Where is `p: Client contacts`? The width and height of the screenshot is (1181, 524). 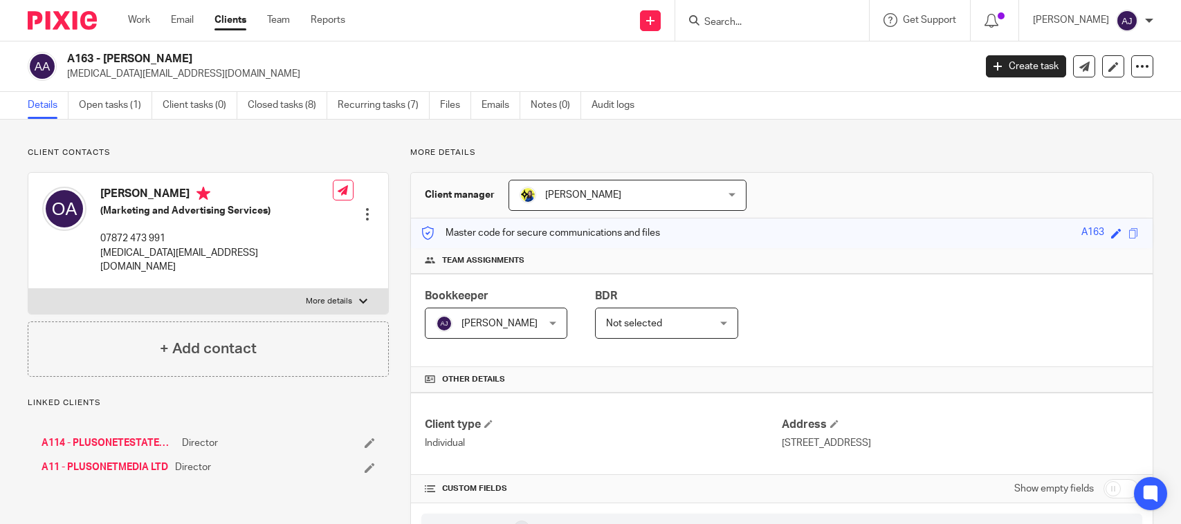 p: Client contacts is located at coordinates (208, 153).